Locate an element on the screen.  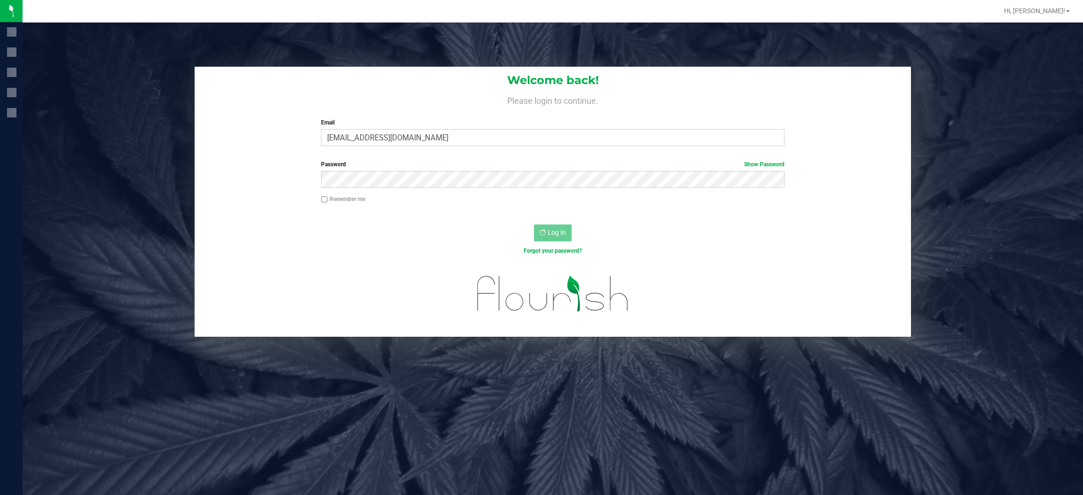
span: Password is located at coordinates (333, 165).